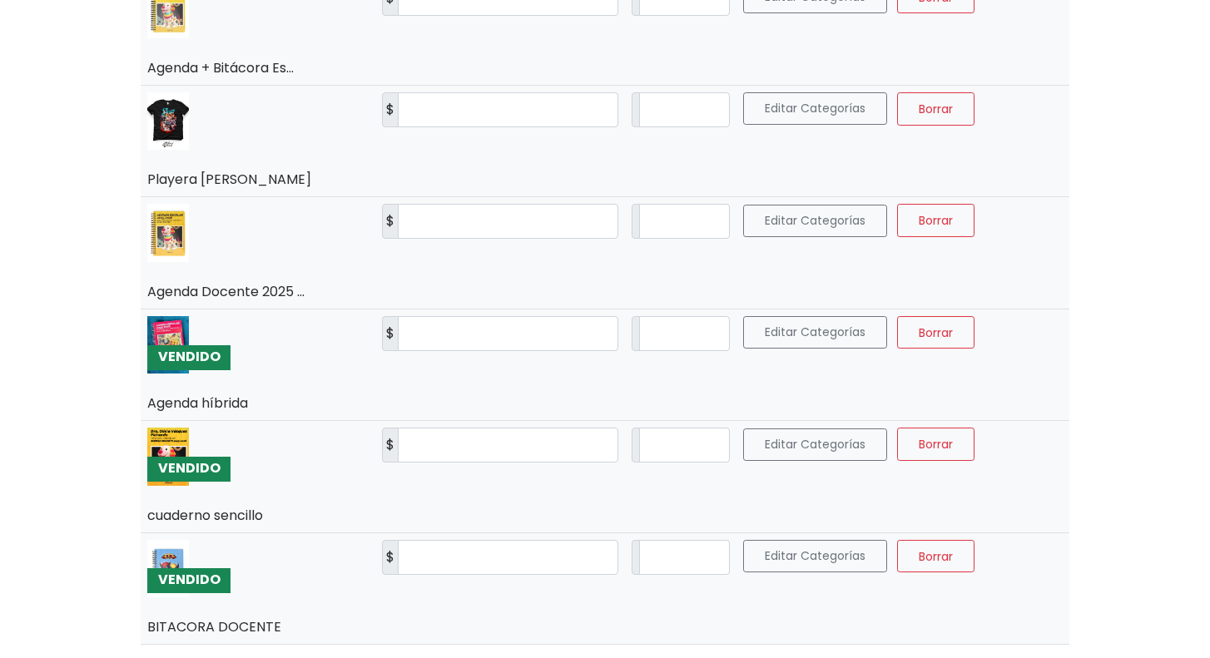 This screenshot has width=1210, height=658. What do you see at coordinates (225, 291) in the screenshot?
I see `a: Agenda Docente 2025 ...` at bounding box center [225, 291].